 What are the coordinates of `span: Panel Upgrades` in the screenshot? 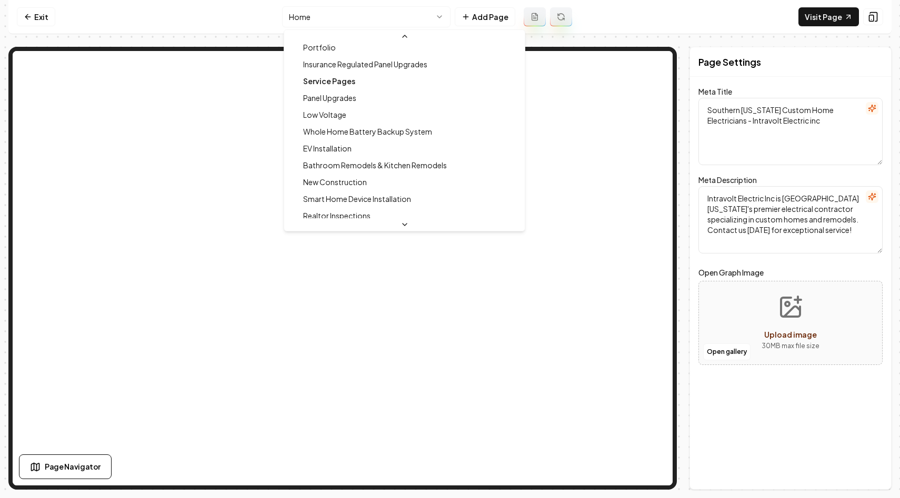 It's located at (329, 98).